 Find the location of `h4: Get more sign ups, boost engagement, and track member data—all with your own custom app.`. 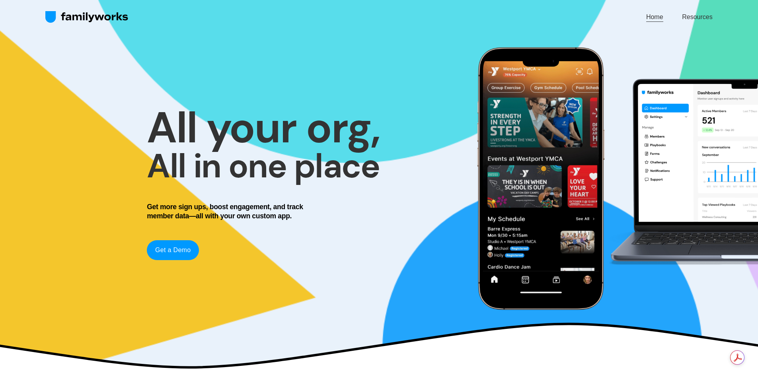

h4: Get more sign ups, boost engagement, and track member data—all with your own custom app. is located at coordinates (228, 212).